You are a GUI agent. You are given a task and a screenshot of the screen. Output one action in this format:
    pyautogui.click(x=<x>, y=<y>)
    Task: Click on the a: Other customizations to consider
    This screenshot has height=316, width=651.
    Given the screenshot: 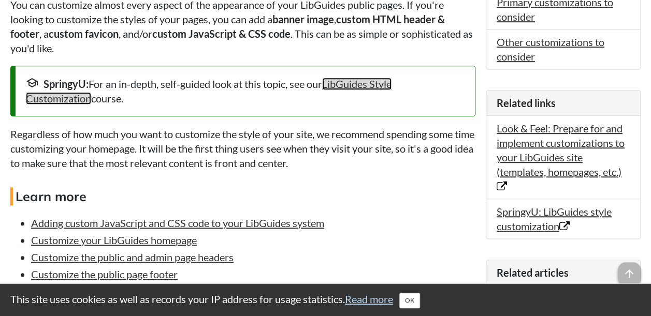 What is the action you would take?
    pyautogui.click(x=551, y=49)
    